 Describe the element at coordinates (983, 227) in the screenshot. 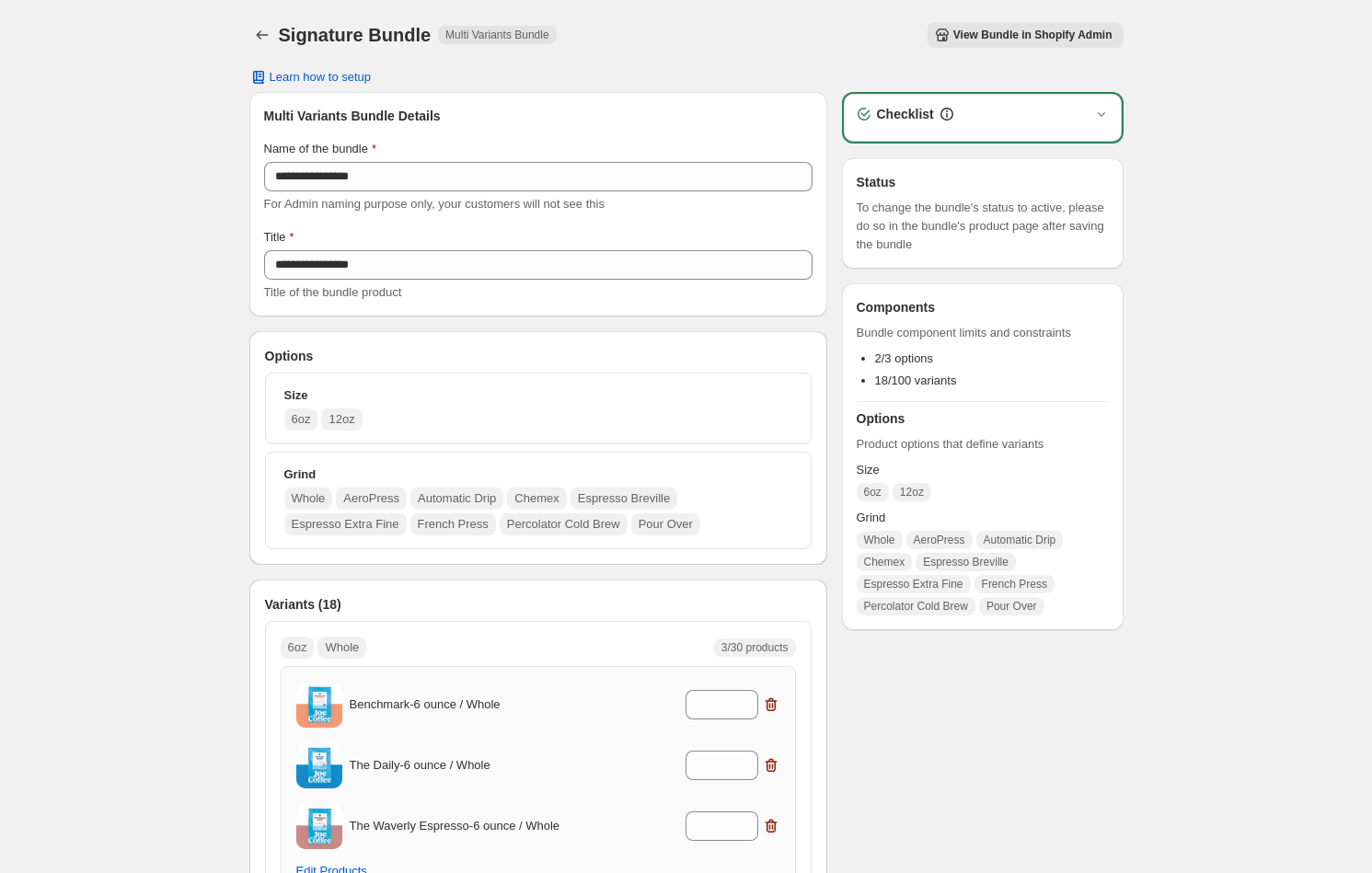

I see `span: To change the bundle's status to active, please do so in the bundle's product page after saving t...` at that location.